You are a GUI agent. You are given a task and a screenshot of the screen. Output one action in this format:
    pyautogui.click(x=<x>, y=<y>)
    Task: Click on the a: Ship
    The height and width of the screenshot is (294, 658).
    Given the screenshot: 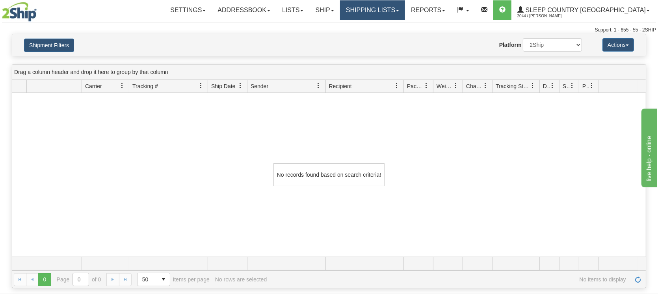 What is the action you would take?
    pyautogui.click(x=324, y=10)
    